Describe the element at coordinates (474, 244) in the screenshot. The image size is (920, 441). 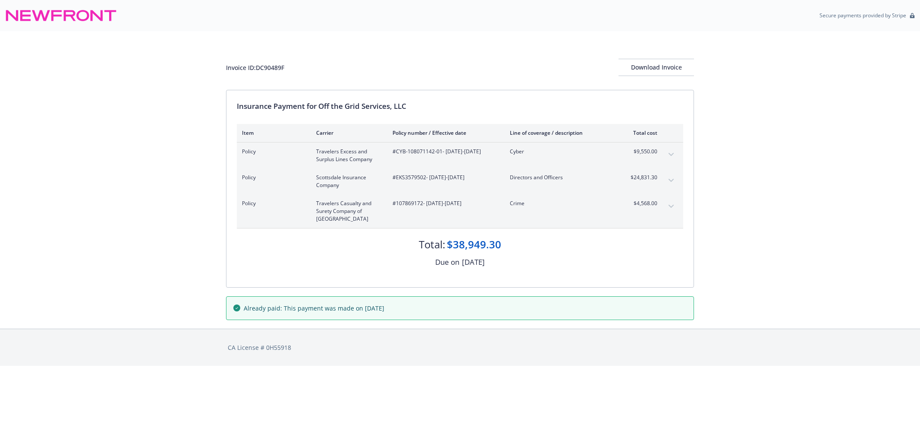
I see `div: $38,949.30` at that location.